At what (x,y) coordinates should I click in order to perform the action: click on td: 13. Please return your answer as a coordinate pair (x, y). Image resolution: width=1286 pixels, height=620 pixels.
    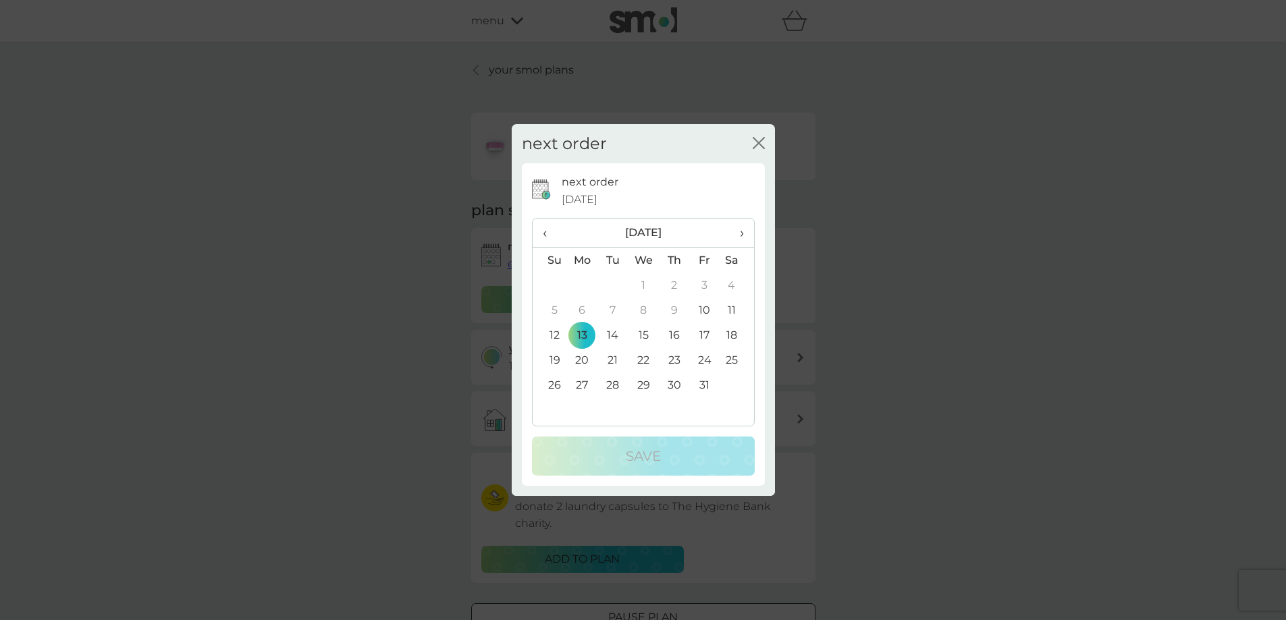
    Looking at the image, I should click on (583, 335).